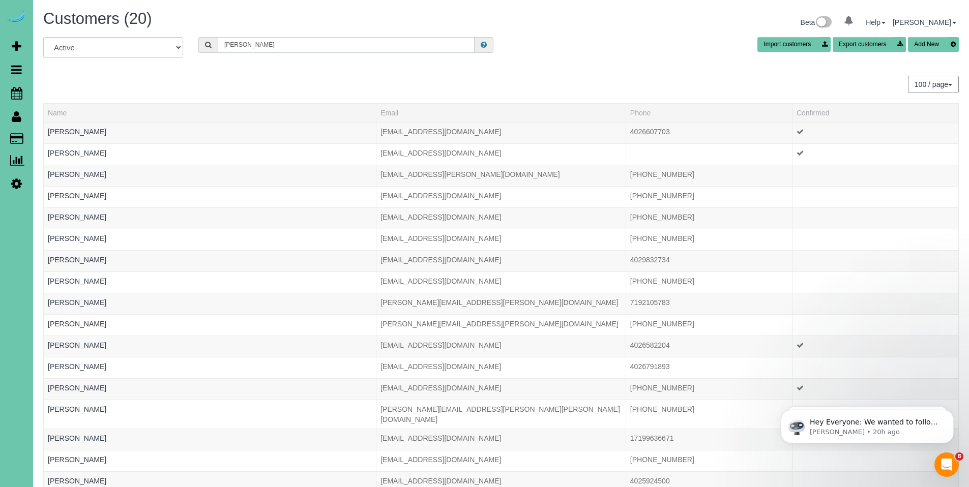 The image size is (969, 487). What do you see at coordinates (98, 18) in the screenshot?
I see `span: Customers (20)` at bounding box center [98, 18].